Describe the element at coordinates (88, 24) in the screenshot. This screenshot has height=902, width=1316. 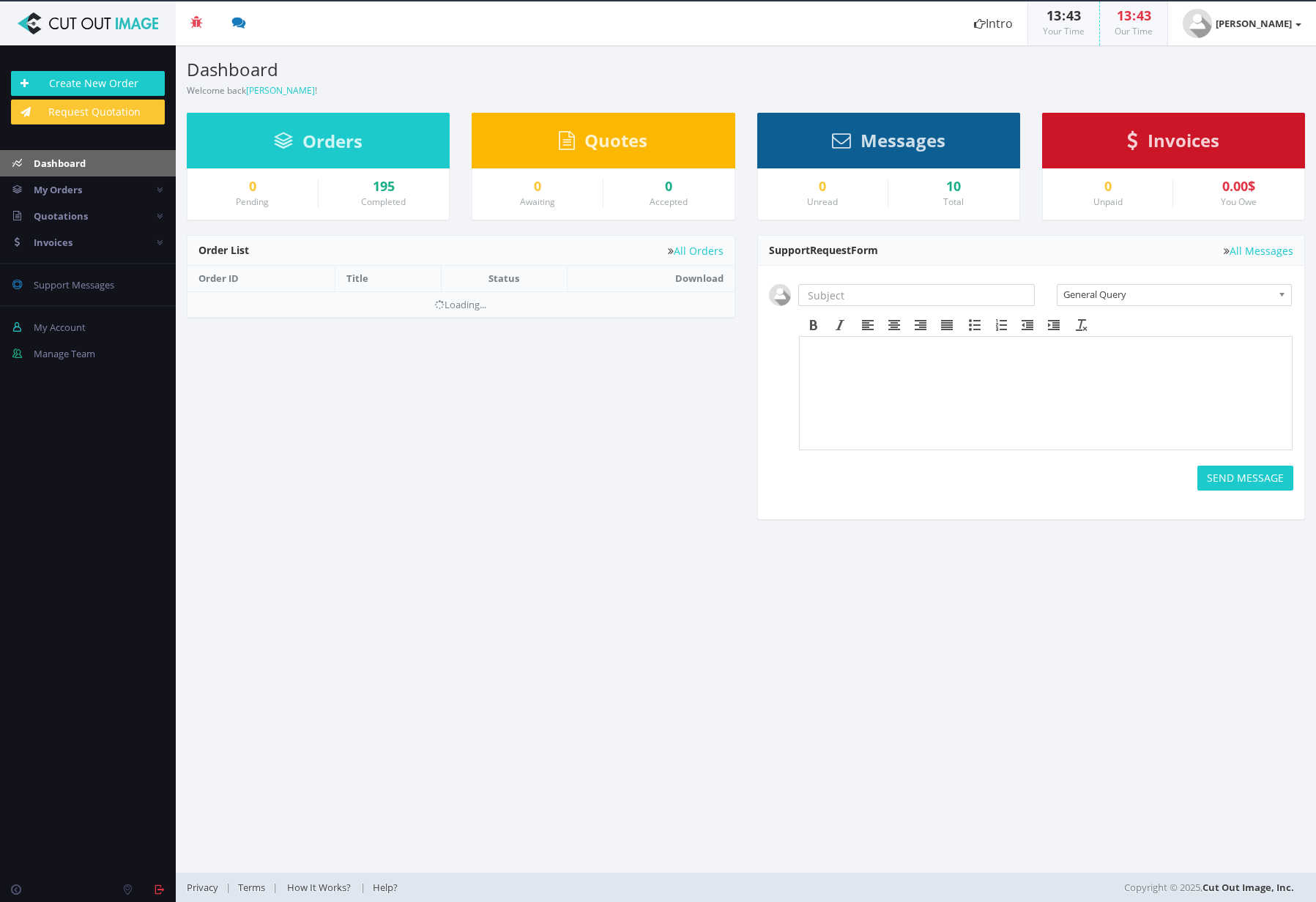
I see `img: Cut Out Image` at that location.